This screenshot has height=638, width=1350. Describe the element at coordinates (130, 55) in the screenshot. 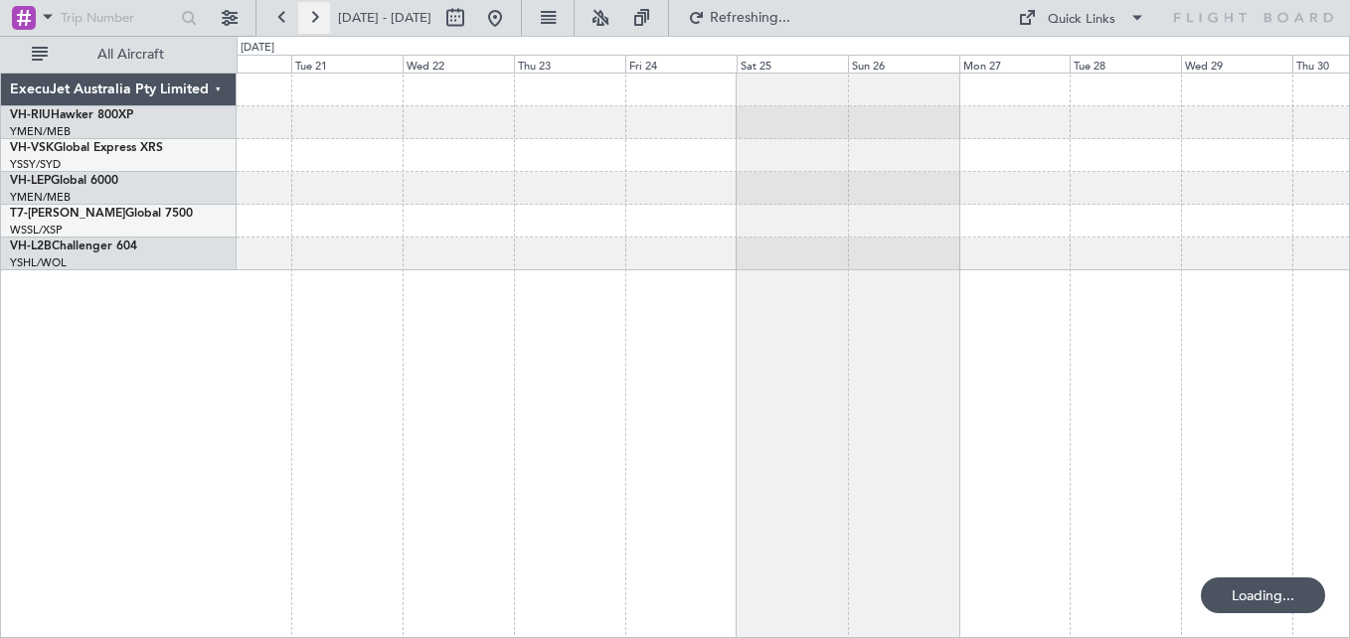

I see `span: All Aircraft` at that location.